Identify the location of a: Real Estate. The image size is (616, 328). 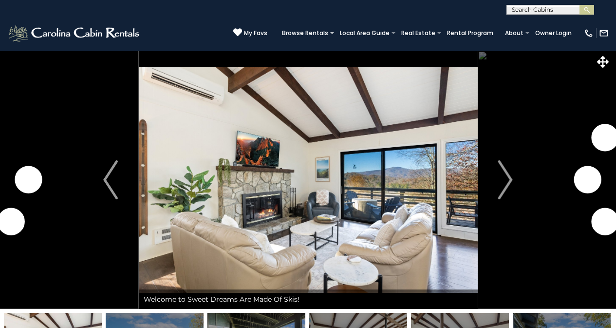
(418, 33).